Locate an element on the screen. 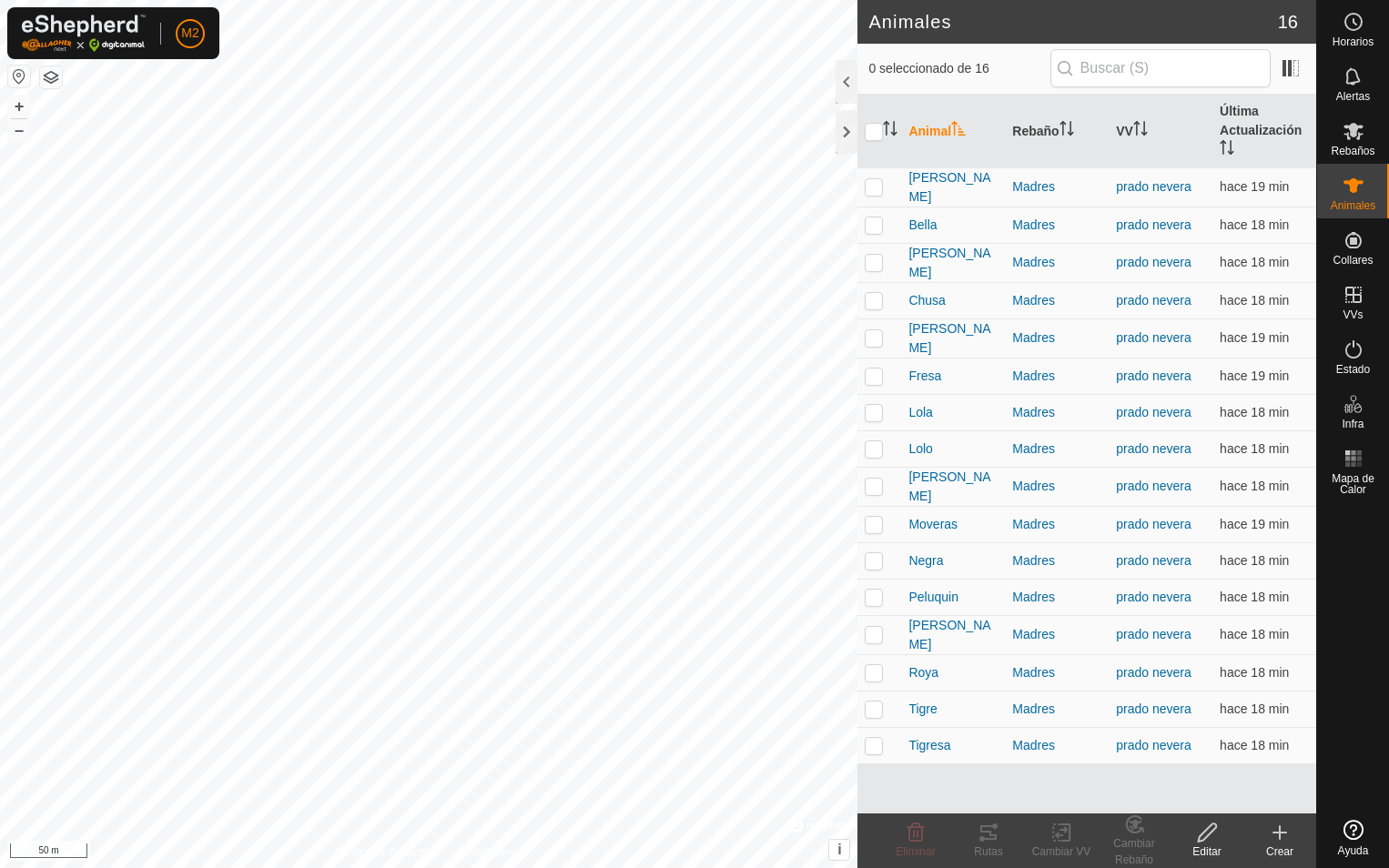 This screenshot has width=1389, height=868. th: Animal is located at coordinates (953, 131).